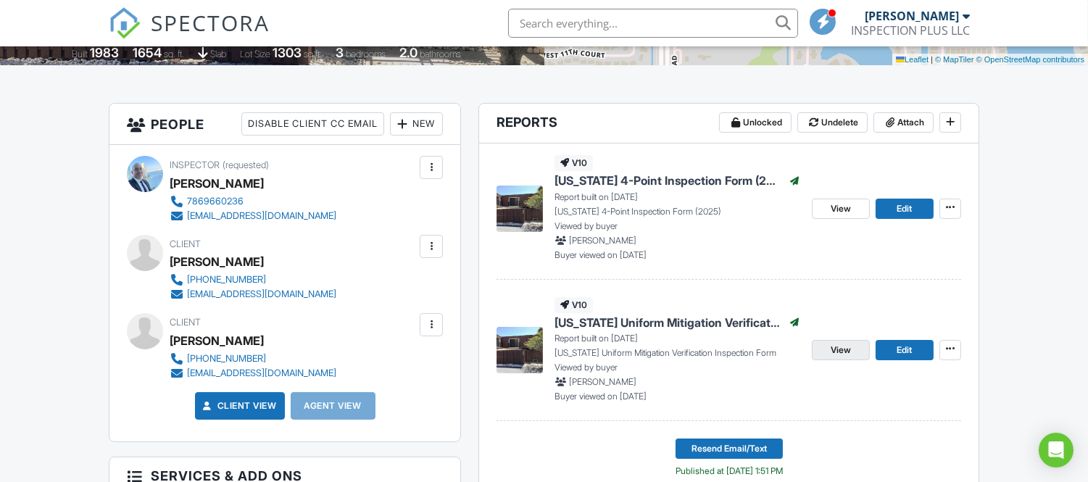 Image resolution: width=1088 pixels, height=482 pixels. What do you see at coordinates (255, 54) in the screenshot?
I see `span: Lot Size` at bounding box center [255, 54].